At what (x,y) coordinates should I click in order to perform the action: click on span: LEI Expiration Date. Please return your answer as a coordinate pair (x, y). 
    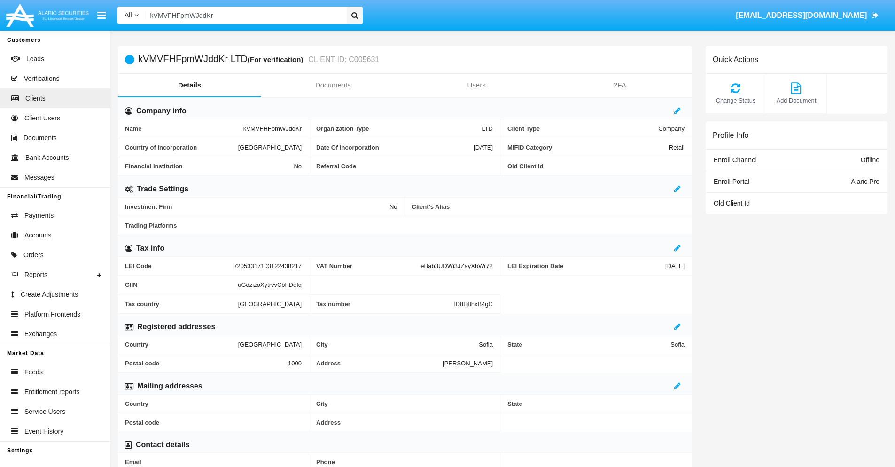
    Looking at the image, I should click on (587, 266).